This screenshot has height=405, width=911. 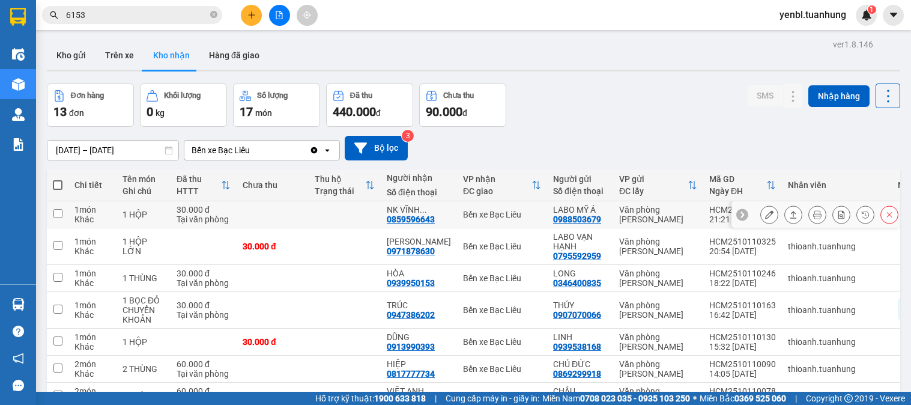 What do you see at coordinates (376, 148) in the screenshot?
I see `button: Bộ lọc` at bounding box center [376, 148].